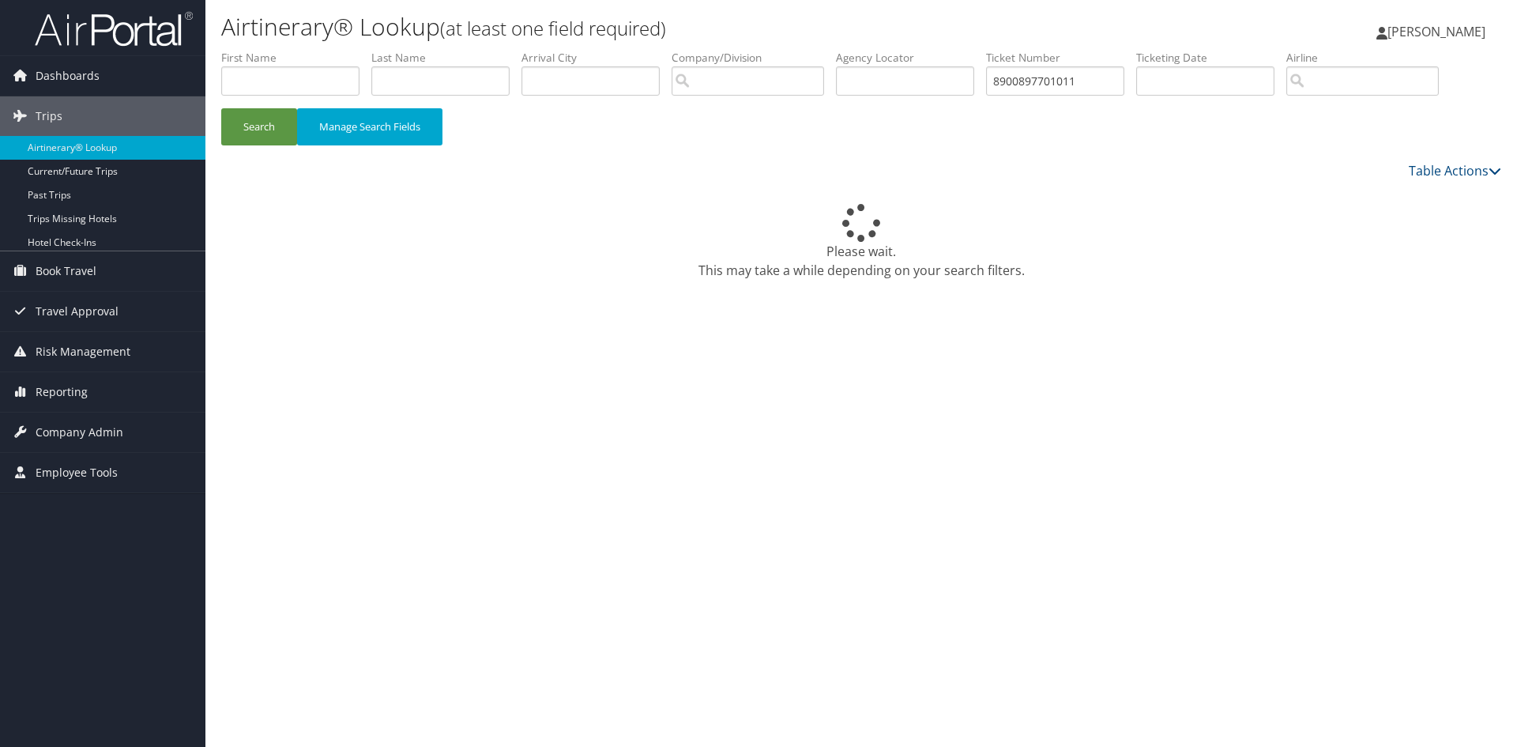  What do you see at coordinates (259, 126) in the screenshot?
I see `button: Search` at bounding box center [259, 126].